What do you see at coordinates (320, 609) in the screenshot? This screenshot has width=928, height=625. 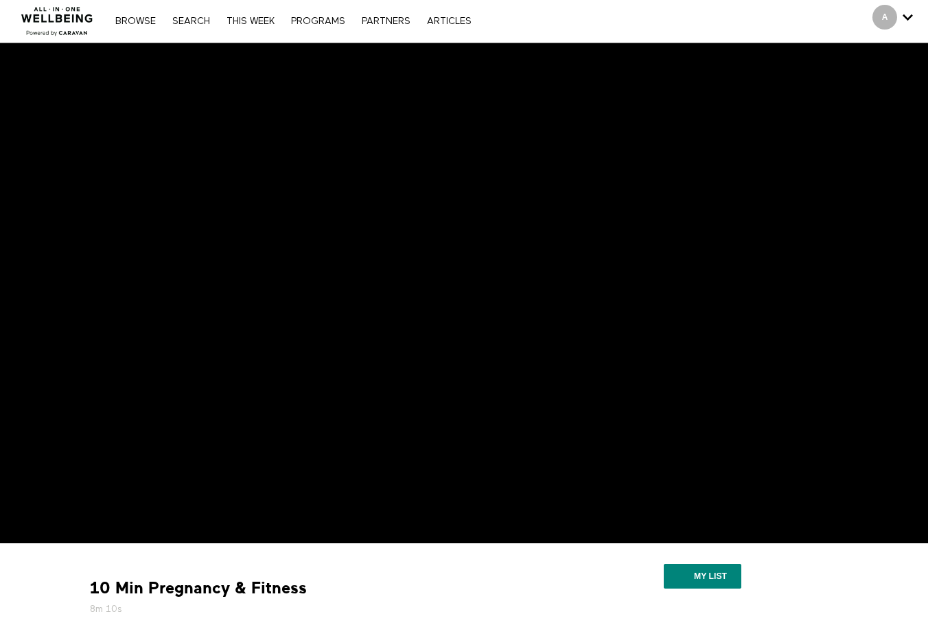 I see `h5: 8m 10s` at bounding box center [320, 609].